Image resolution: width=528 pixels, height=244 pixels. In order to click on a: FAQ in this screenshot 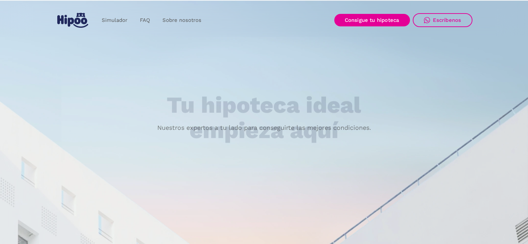, I will do `click(145, 20)`.